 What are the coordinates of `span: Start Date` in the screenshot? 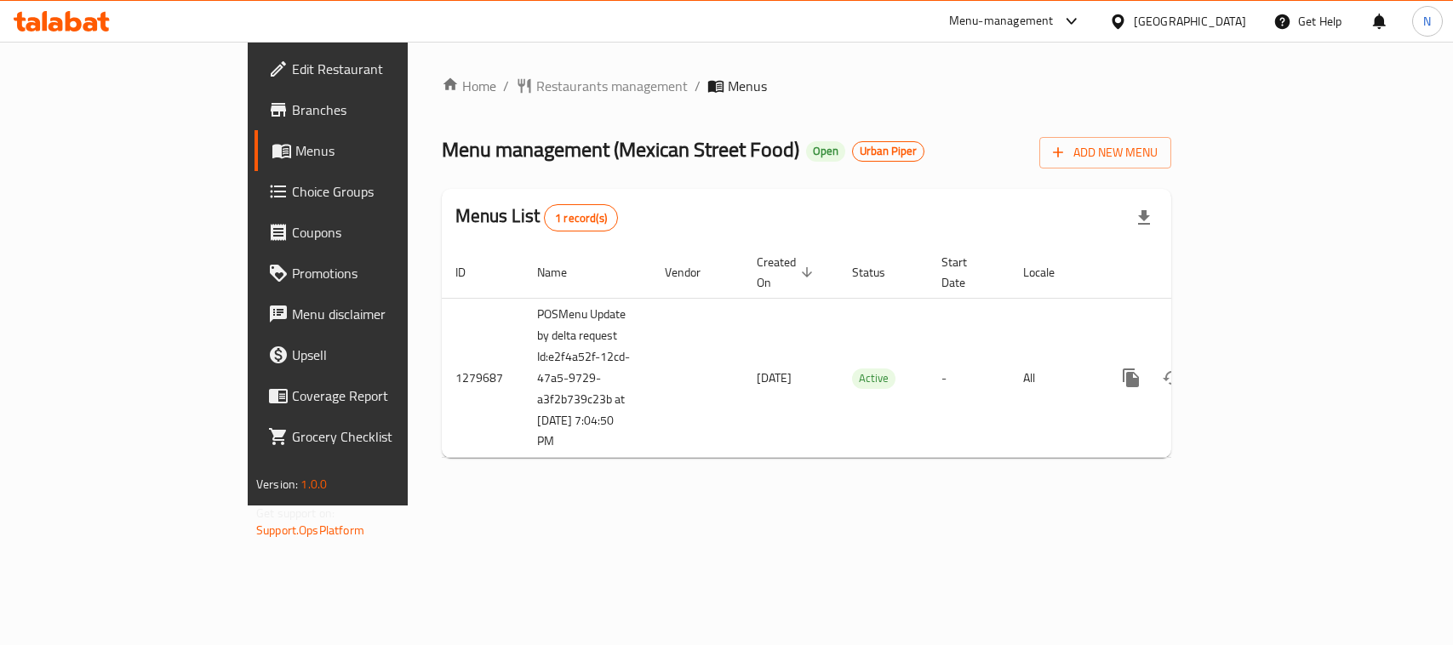 It's located at (965, 272).